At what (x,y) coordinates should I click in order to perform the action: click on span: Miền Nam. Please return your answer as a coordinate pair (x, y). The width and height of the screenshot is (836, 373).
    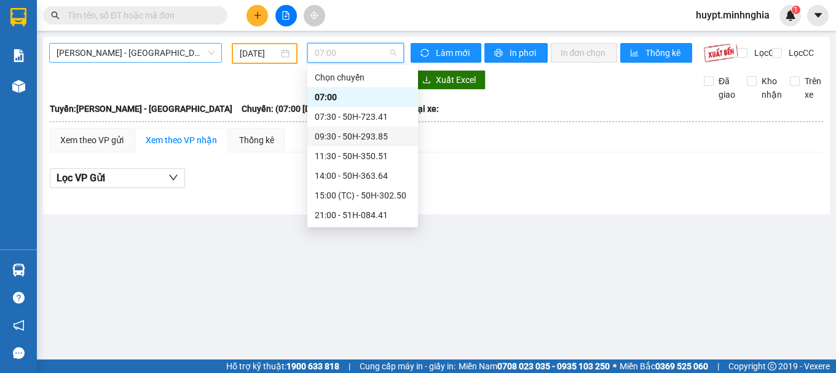
    Looking at the image, I should click on (534, 367).